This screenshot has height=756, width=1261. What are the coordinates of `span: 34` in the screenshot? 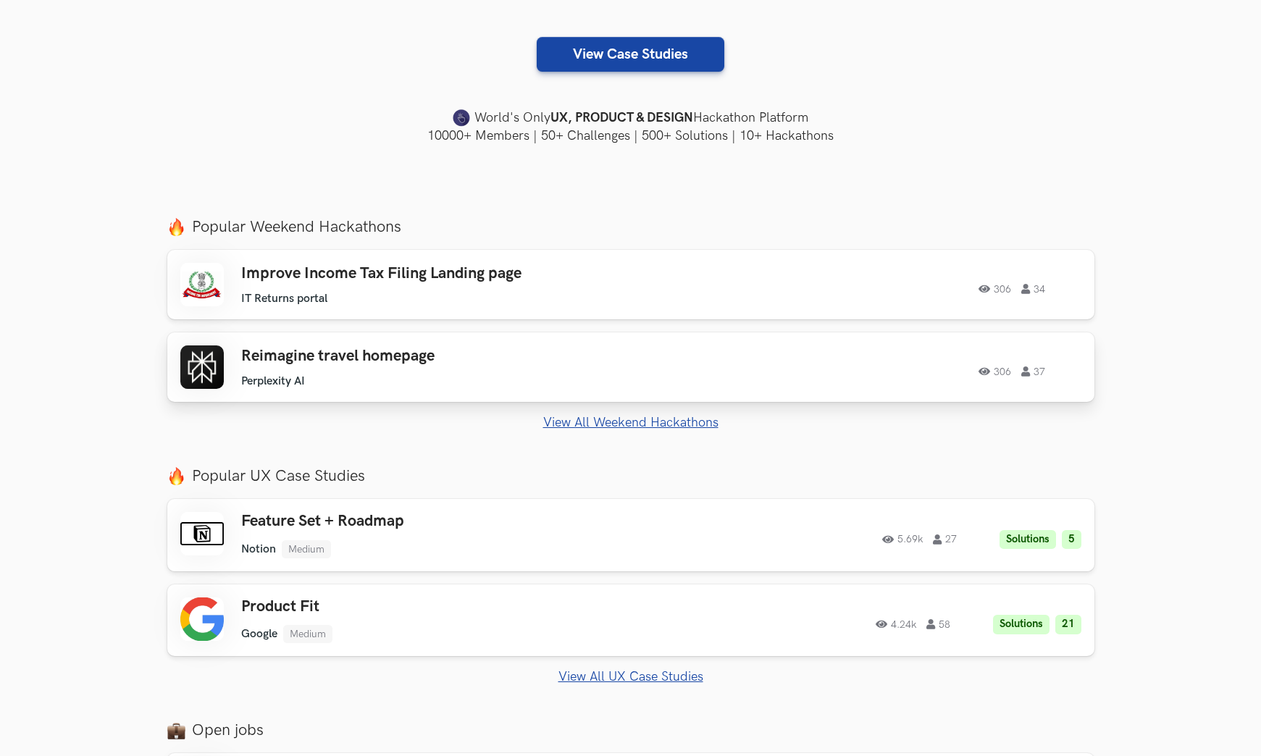 It's located at (1033, 289).